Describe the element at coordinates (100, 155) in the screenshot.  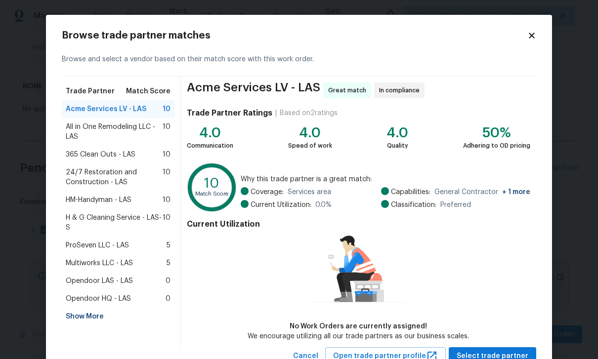
I see `span: 365 Clean Outs - LAS` at that location.